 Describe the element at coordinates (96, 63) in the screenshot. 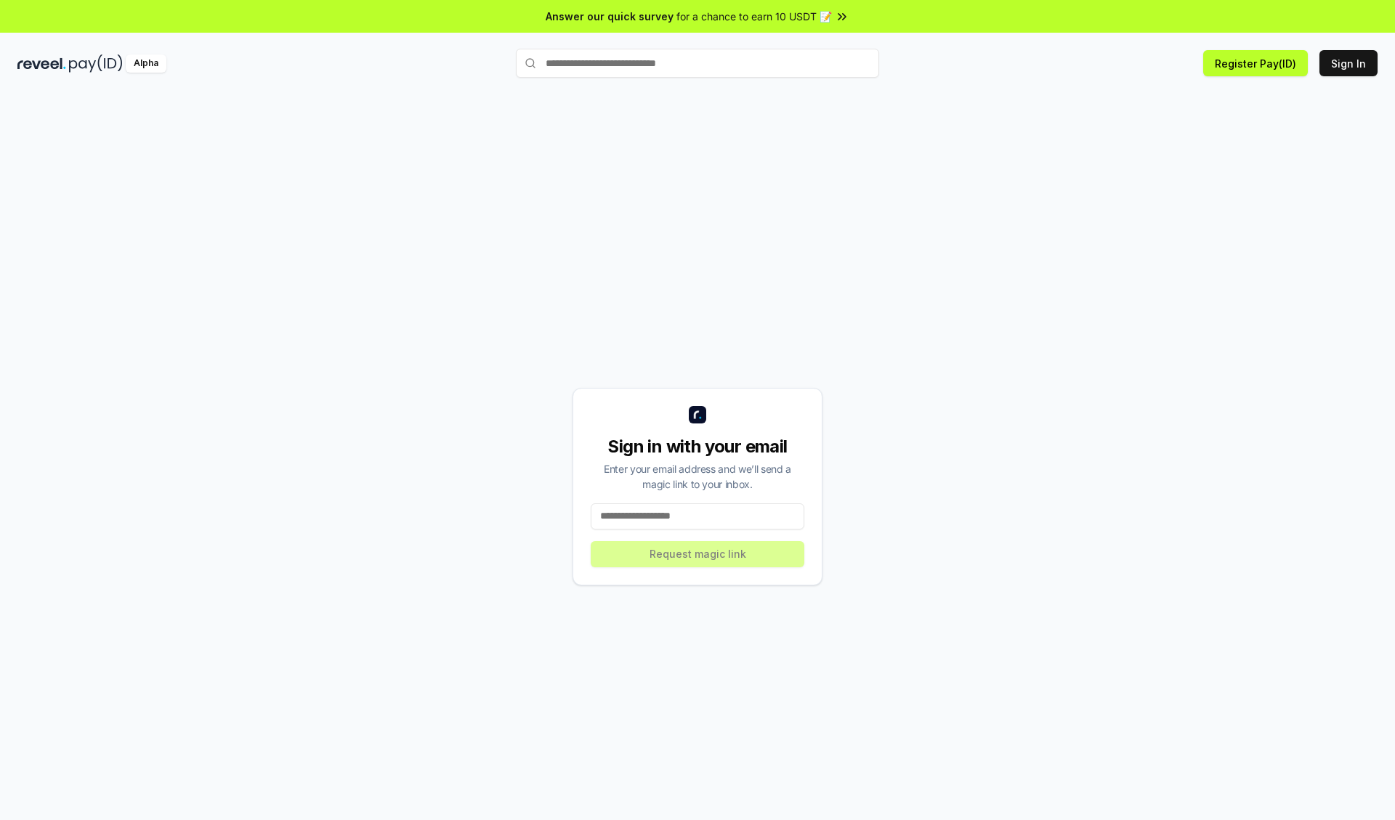

I see `img: pay_id` at that location.